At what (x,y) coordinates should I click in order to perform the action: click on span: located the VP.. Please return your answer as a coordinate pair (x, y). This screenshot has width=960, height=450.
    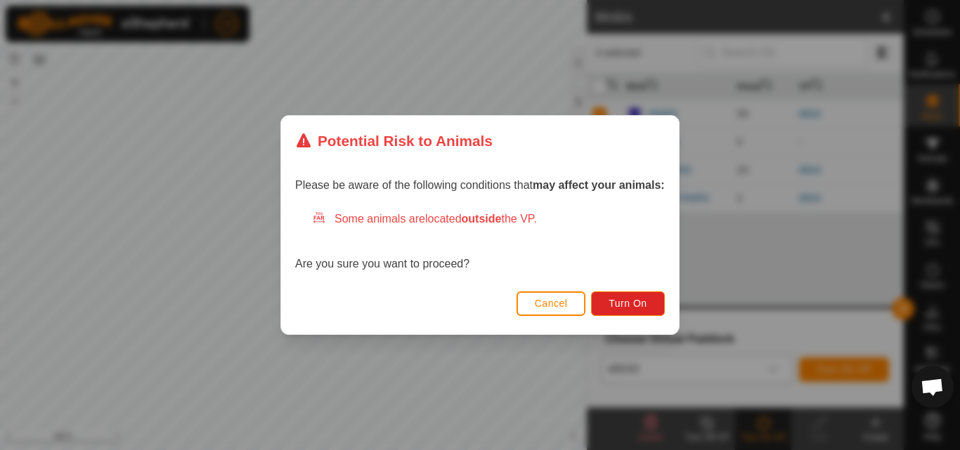
    Looking at the image, I should click on (481, 219).